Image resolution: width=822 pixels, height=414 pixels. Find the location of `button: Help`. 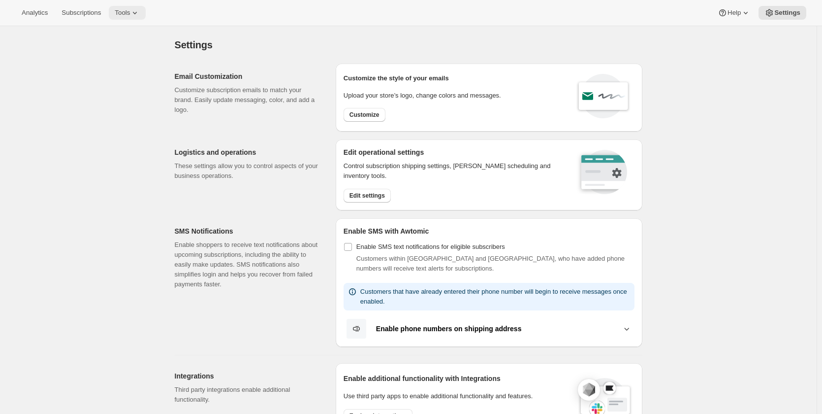

button: Help is located at coordinates (734, 13).